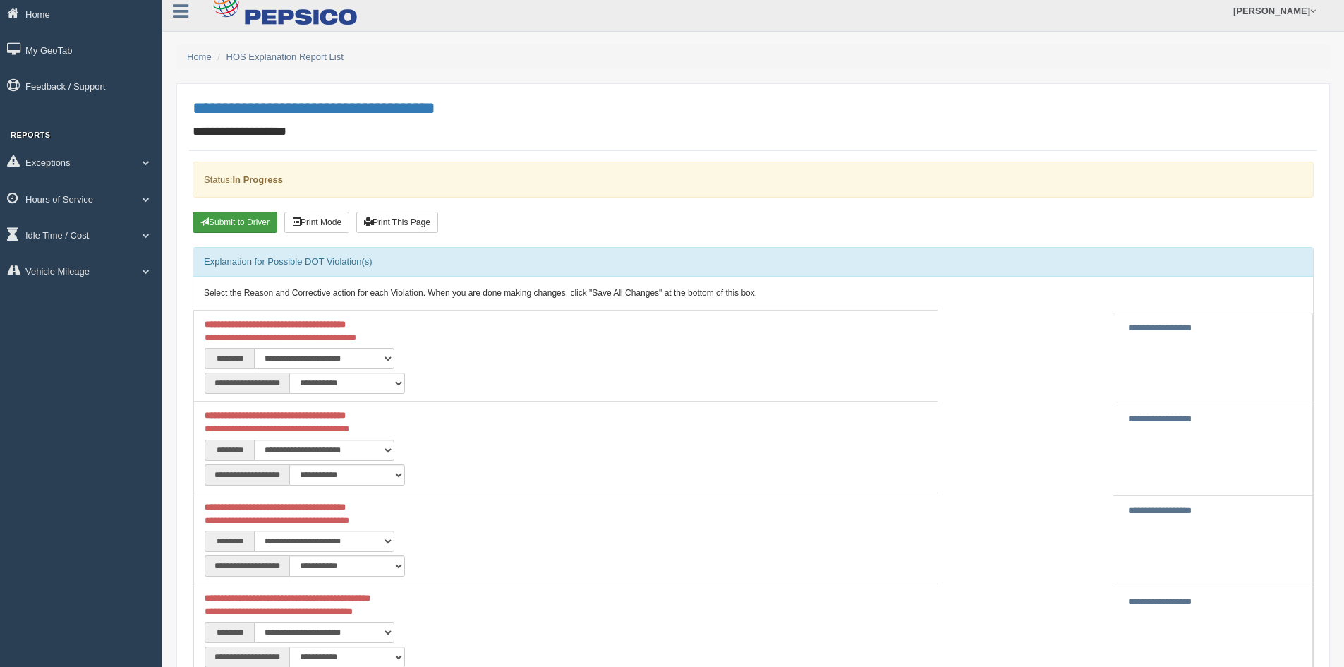 This screenshot has height=667, width=1344. Describe the element at coordinates (285, 56) in the screenshot. I see `a: HOS Explanation Report List` at that location.